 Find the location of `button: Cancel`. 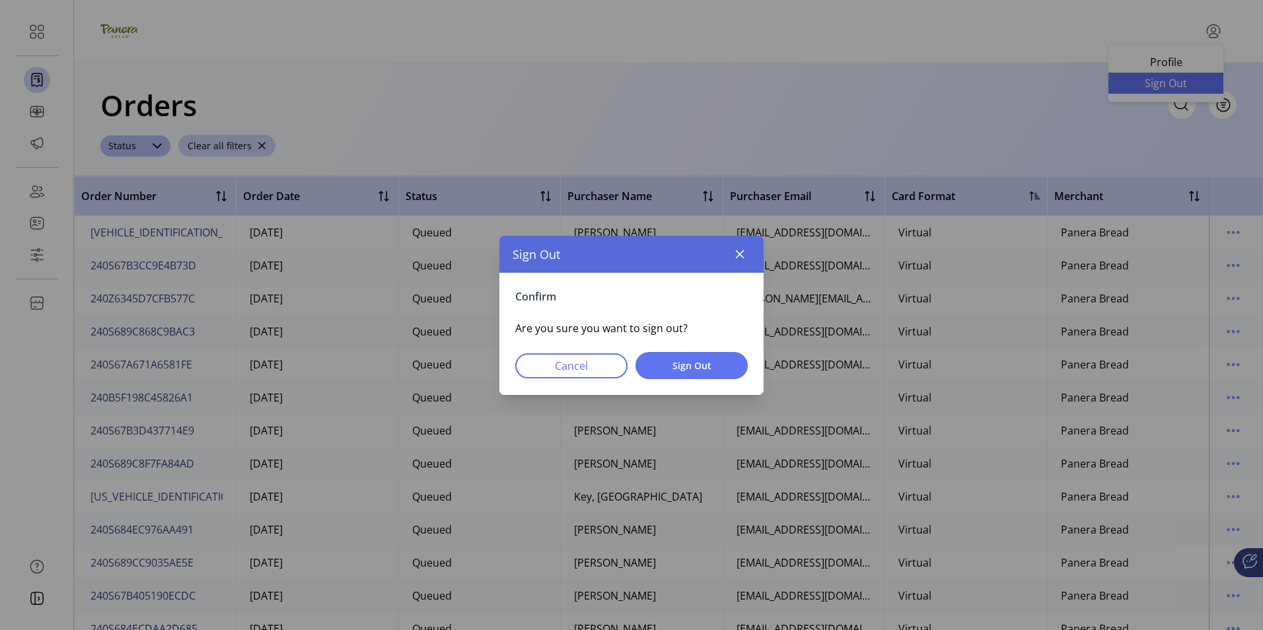

button: Cancel is located at coordinates (572, 365).